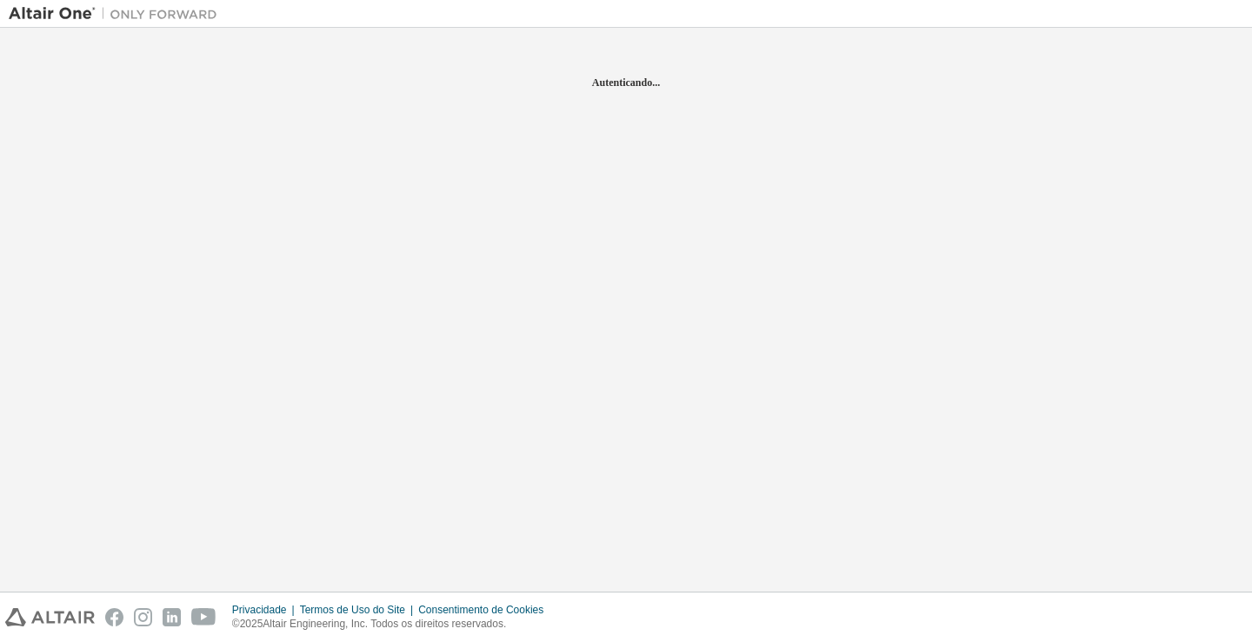 Image resolution: width=1252 pixels, height=642 pixels. What do you see at coordinates (50, 617) in the screenshot?
I see `img: altair_logo.svg` at bounding box center [50, 617].